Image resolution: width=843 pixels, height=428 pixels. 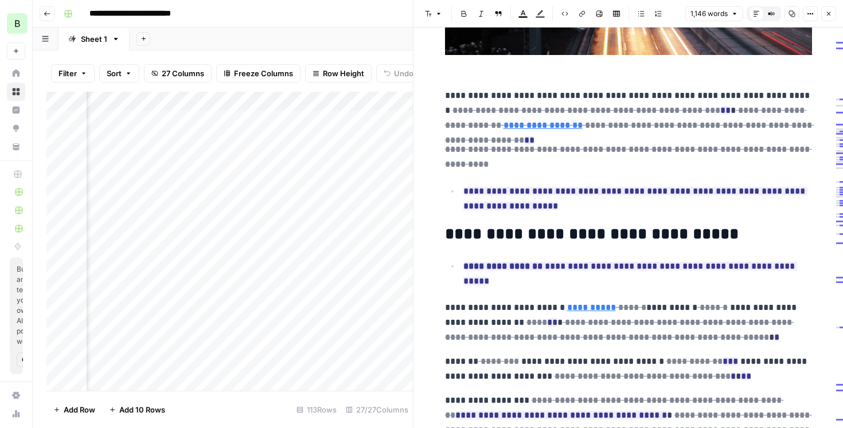 I want to click on button: Row Height, so click(x=338, y=73).